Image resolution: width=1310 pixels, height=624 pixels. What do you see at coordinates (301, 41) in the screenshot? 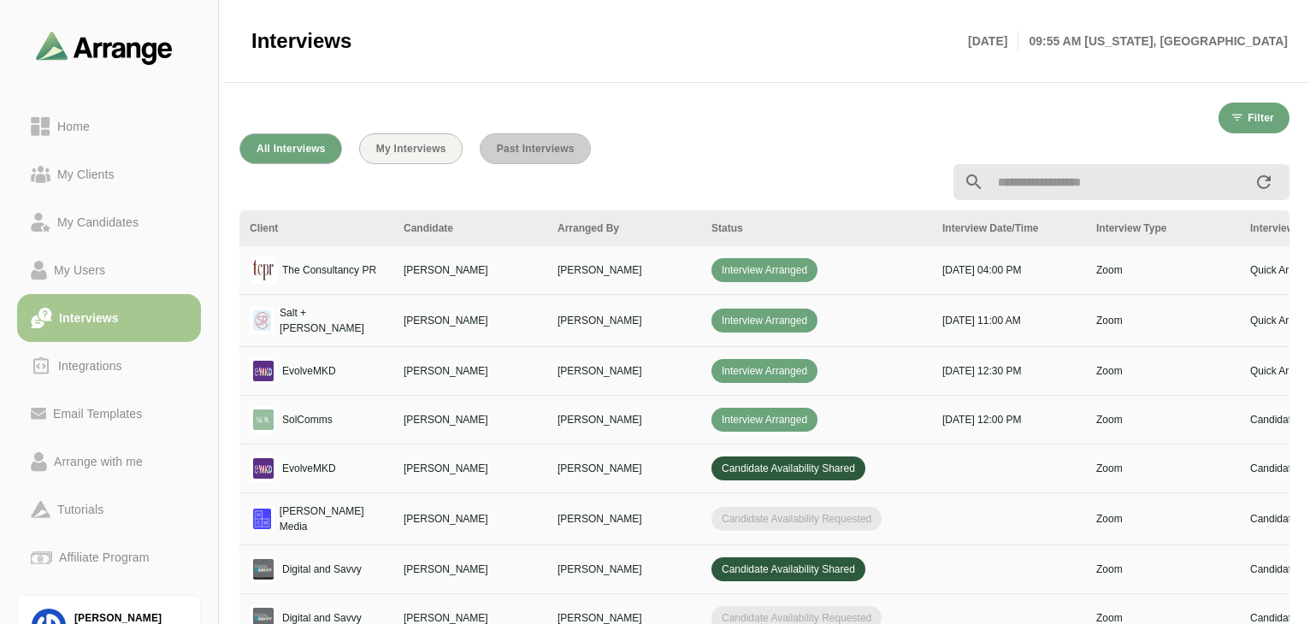
I see `span: Interviews` at bounding box center [301, 41].